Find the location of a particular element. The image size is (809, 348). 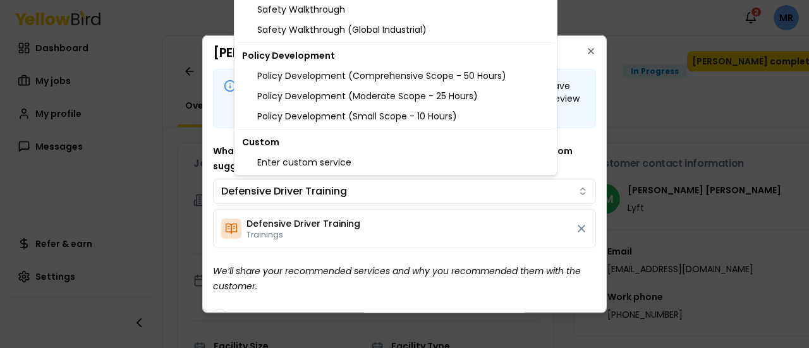

div: Custom is located at coordinates (395, 142).